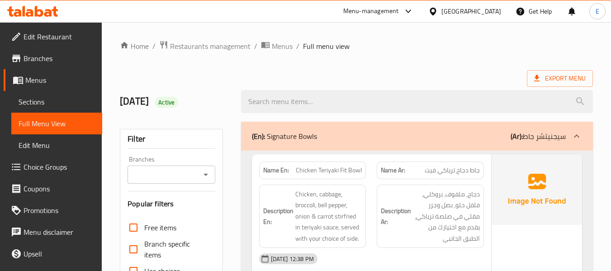  I want to click on div: (En): Signature Bowls(Ar):سيجنيتشر جاط, so click(417, 136).